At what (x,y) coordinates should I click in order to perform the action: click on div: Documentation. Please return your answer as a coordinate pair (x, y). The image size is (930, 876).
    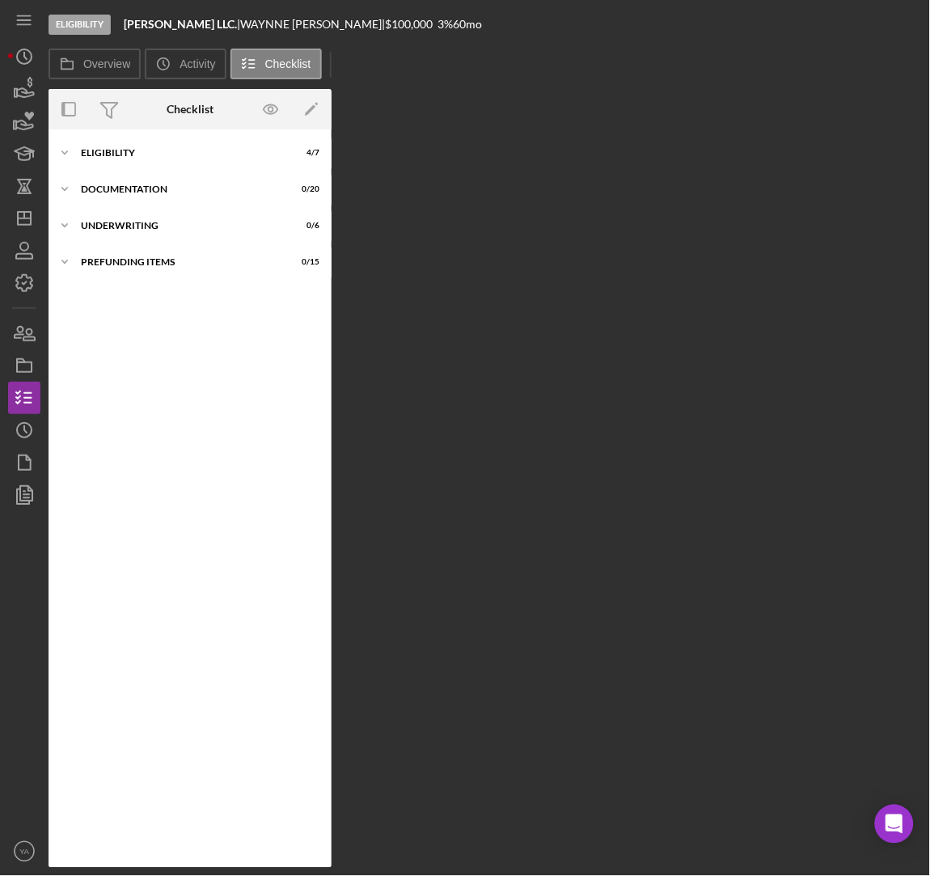
    Looking at the image, I should click on (180, 189).